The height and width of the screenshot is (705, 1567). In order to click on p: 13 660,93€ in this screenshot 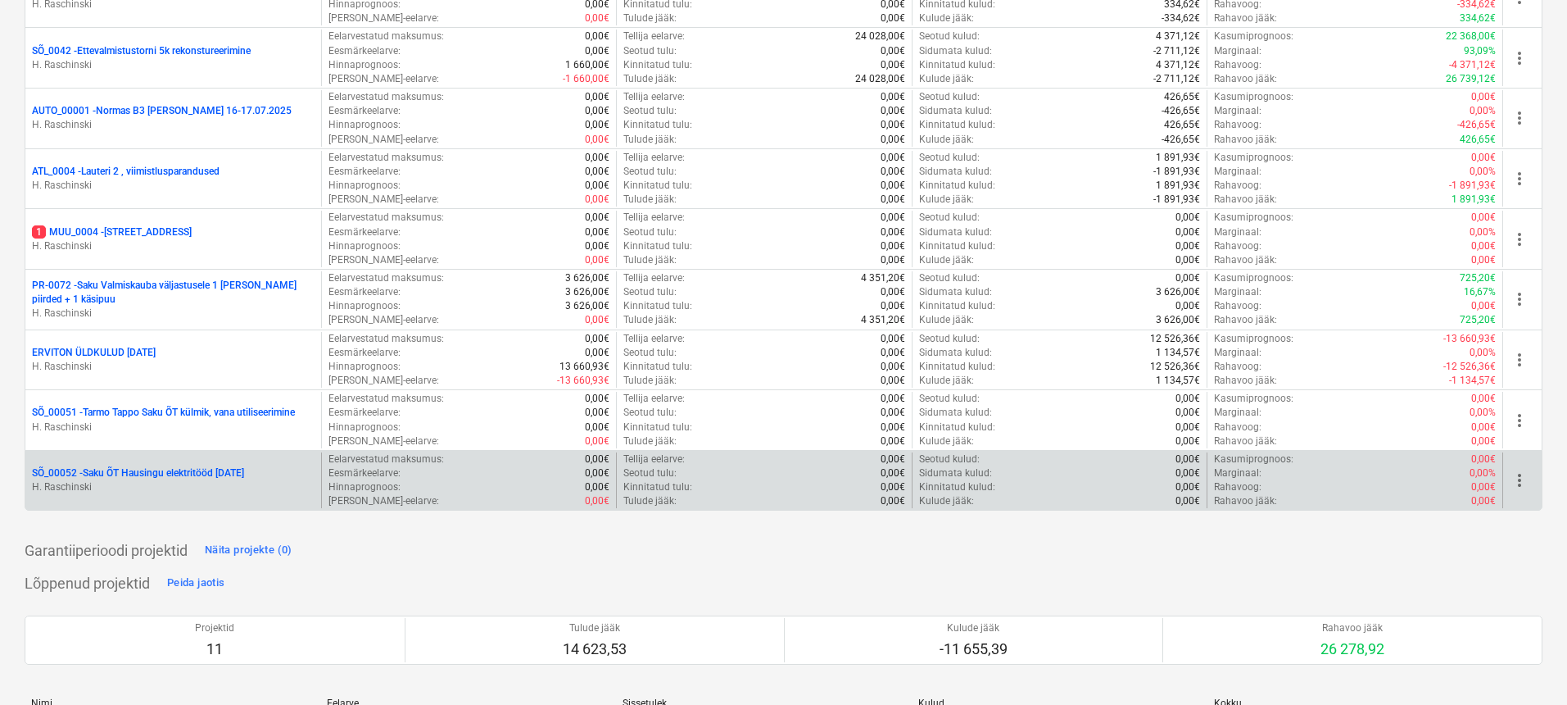, I will do `click(584, 366)`.